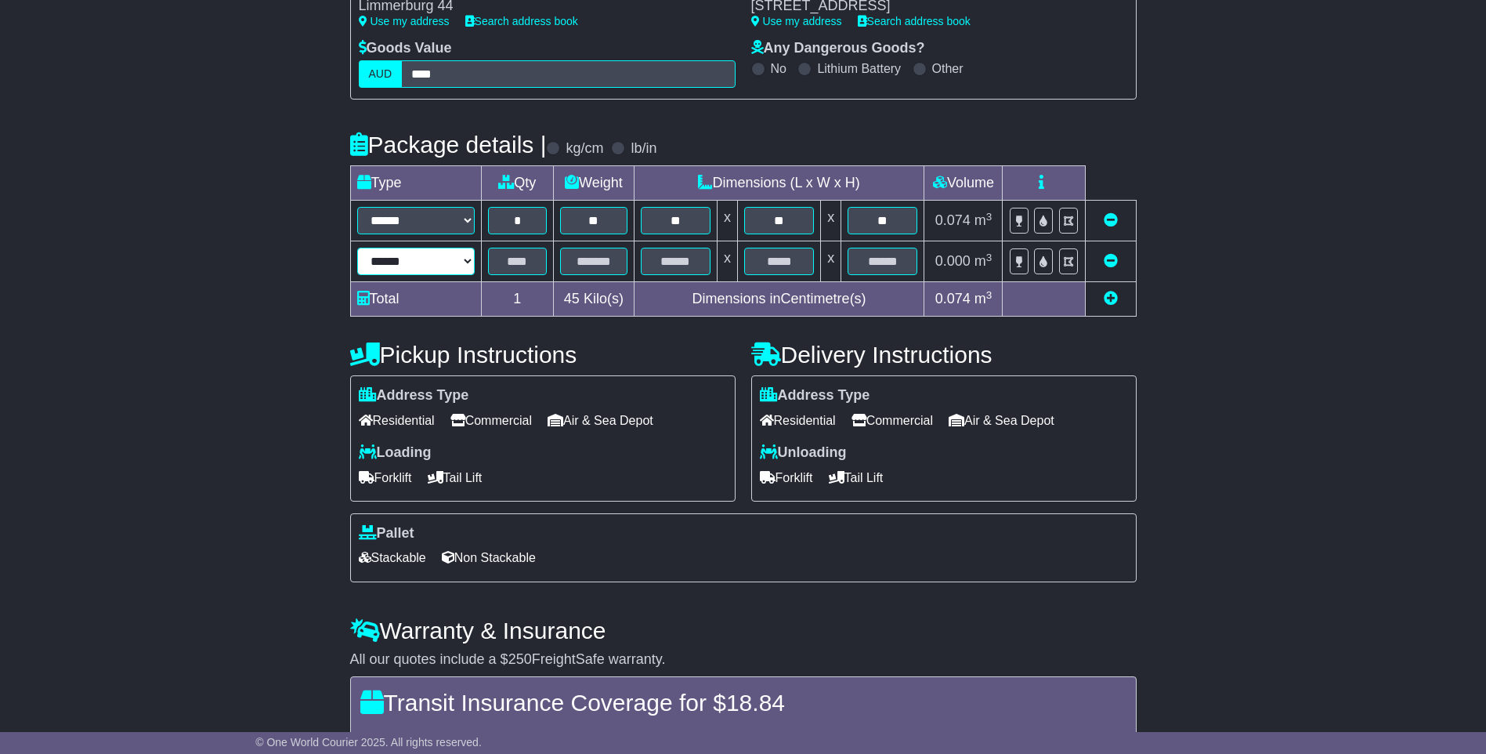 The height and width of the screenshot is (754, 1486). Describe the element at coordinates (584, 149) in the screenshot. I see `label: kg/cm` at that location.